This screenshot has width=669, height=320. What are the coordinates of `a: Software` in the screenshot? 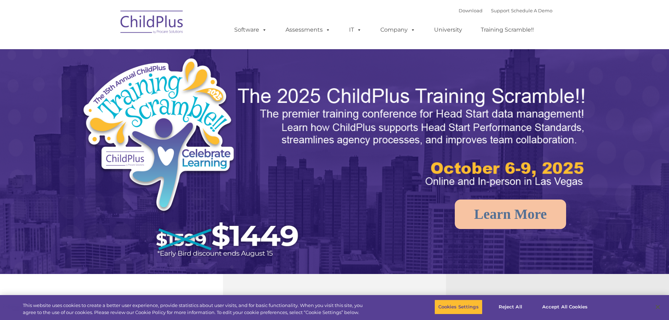 It's located at (250, 30).